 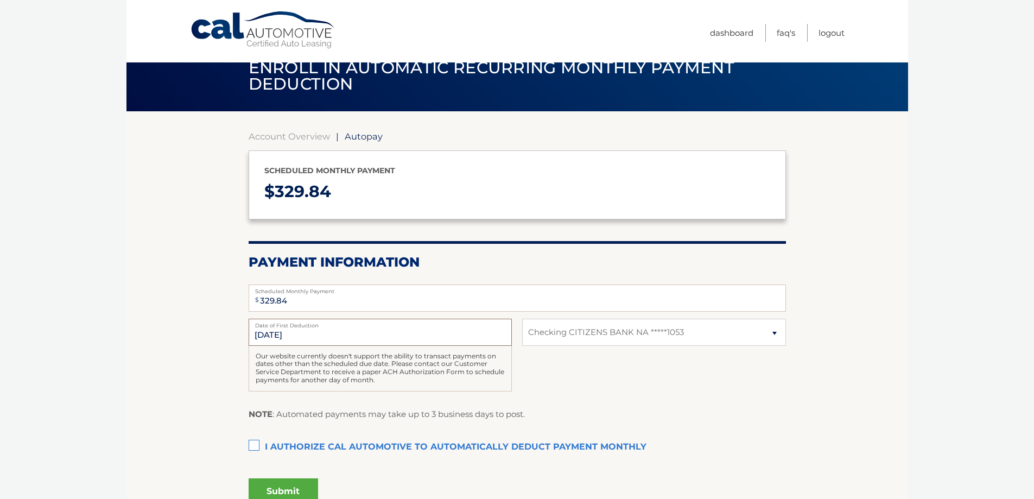 What do you see at coordinates (263, 30) in the screenshot?
I see `a: Cal Automotive` at bounding box center [263, 30].